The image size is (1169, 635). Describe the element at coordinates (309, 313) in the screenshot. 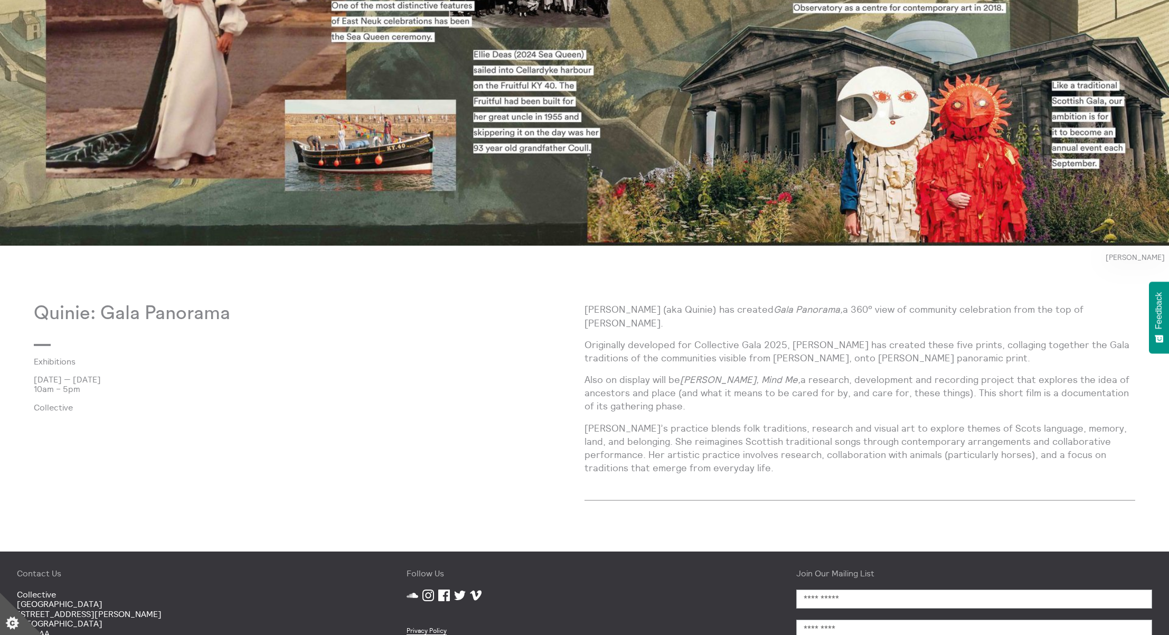

I see `p: Quinie: Gala Panorama` at that location.